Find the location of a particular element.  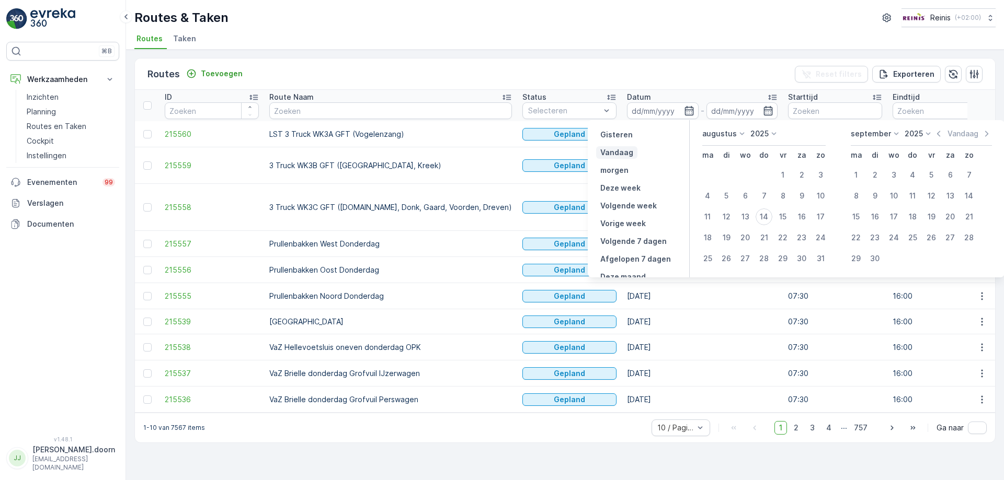

button: Reinis(+02:00) is located at coordinates (948, 18).